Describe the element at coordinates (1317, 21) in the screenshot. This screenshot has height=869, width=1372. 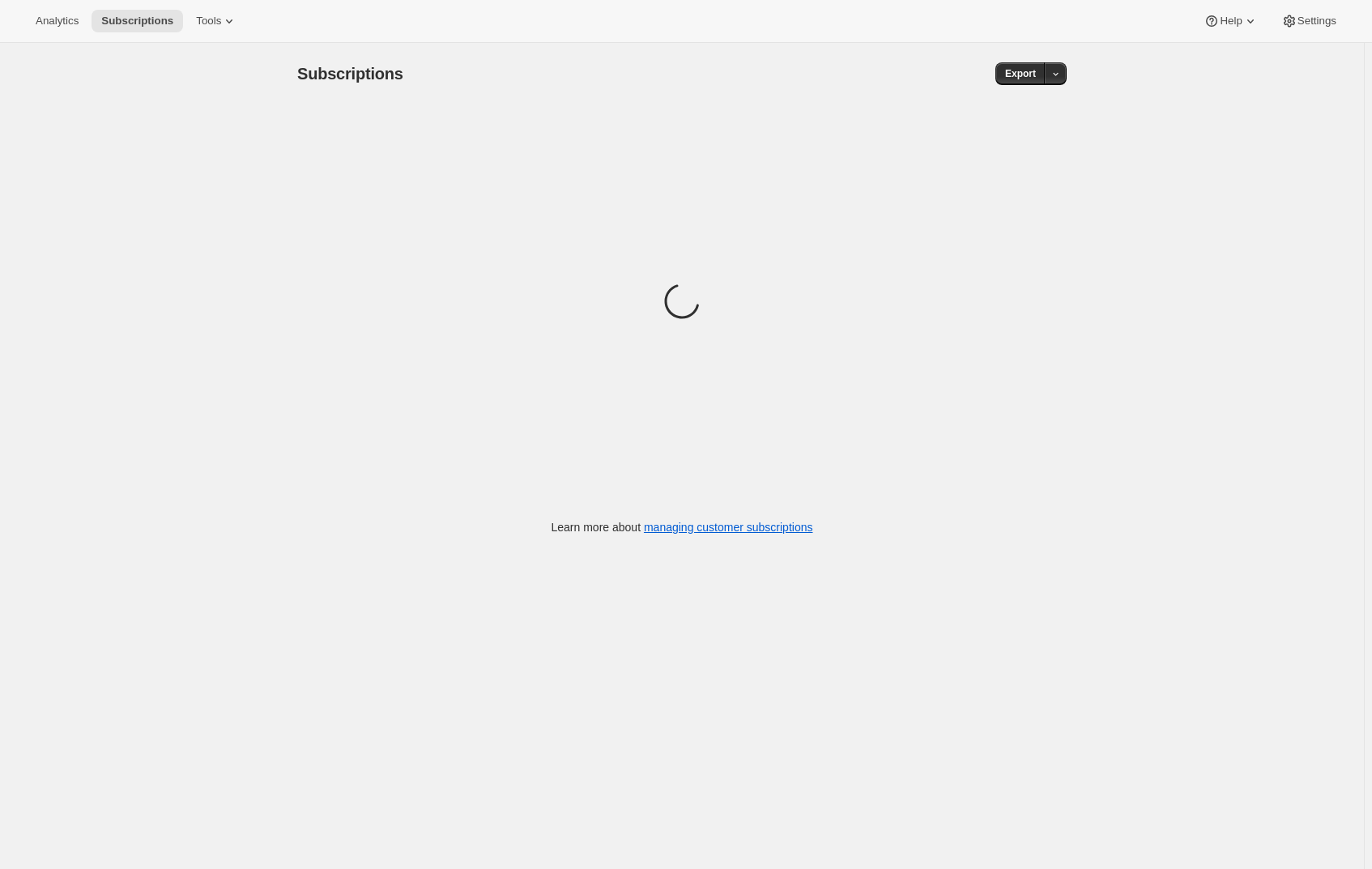
I see `span: Settings` at that location.